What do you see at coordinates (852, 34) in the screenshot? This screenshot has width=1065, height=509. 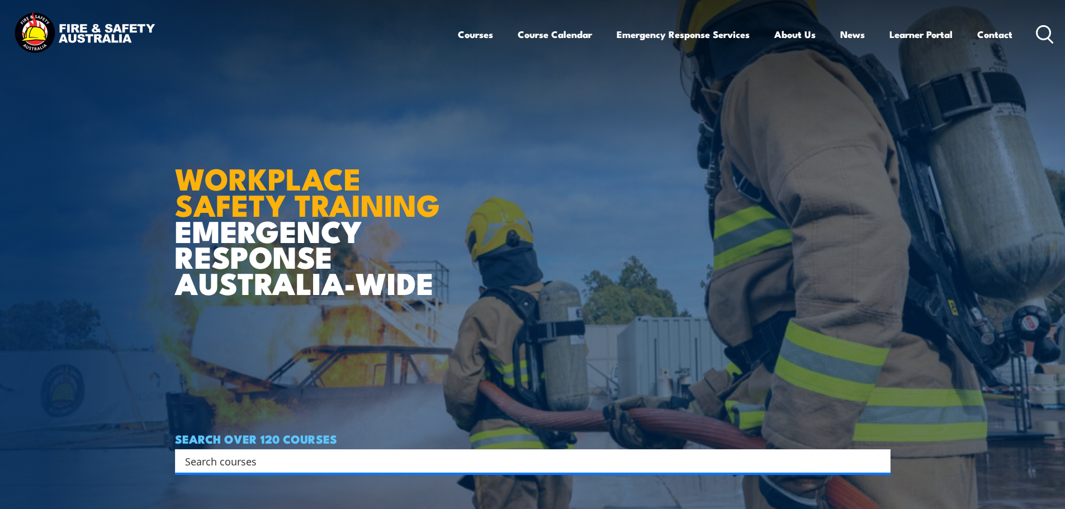 I see `a: News` at bounding box center [852, 34].